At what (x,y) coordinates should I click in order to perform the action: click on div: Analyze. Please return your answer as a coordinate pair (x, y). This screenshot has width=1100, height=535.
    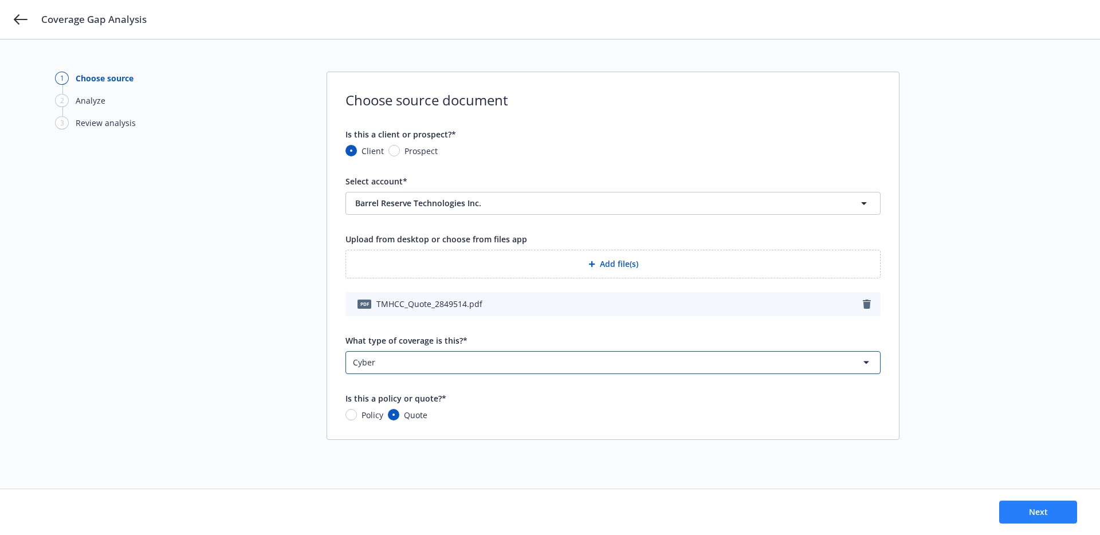
    Looking at the image, I should click on (90, 100).